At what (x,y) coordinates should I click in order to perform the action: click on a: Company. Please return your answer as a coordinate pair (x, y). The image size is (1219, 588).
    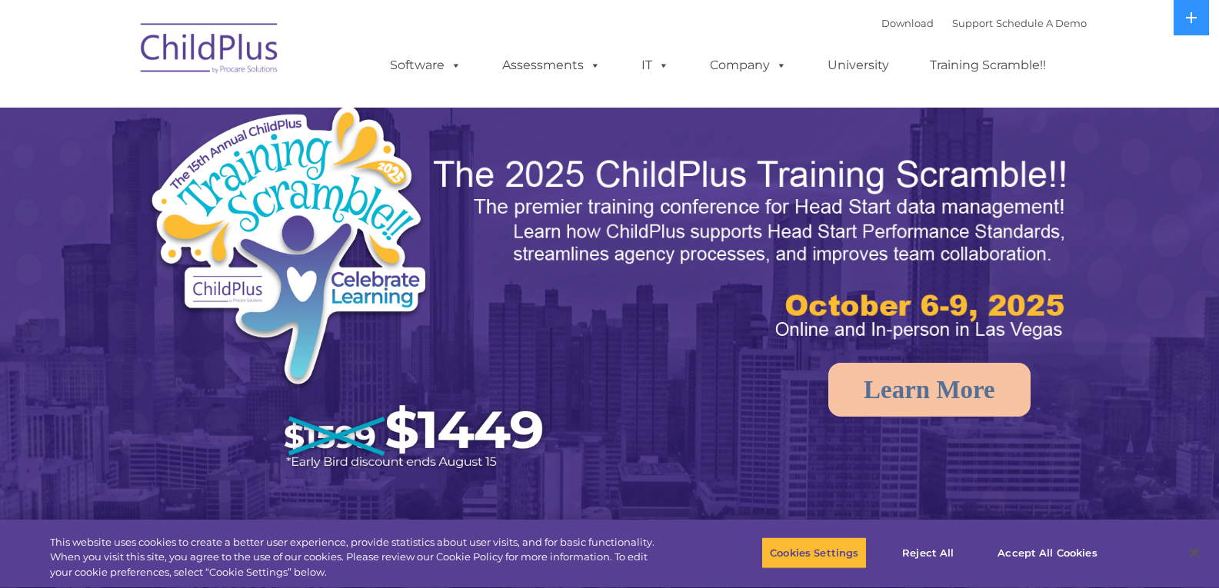
    Looking at the image, I should click on (748, 65).